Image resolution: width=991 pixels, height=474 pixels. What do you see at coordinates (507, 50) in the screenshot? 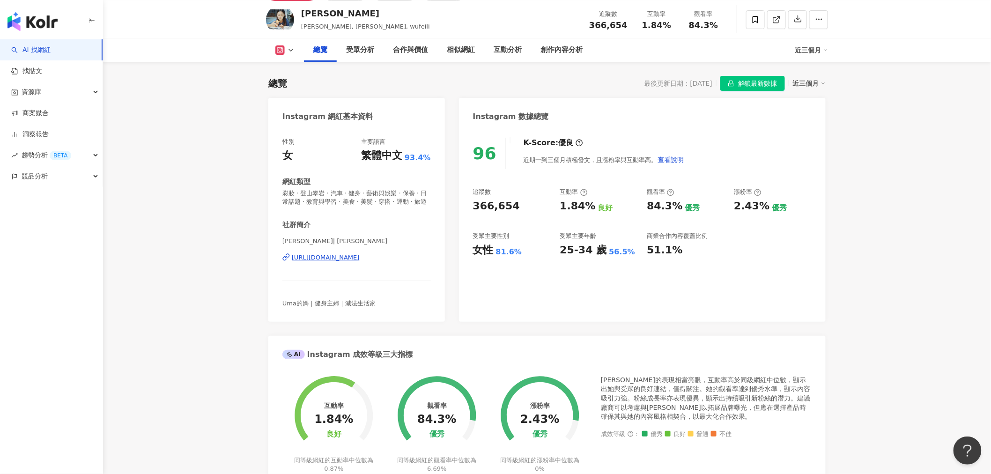
I see `div: 互動分析` at bounding box center [507, 50].